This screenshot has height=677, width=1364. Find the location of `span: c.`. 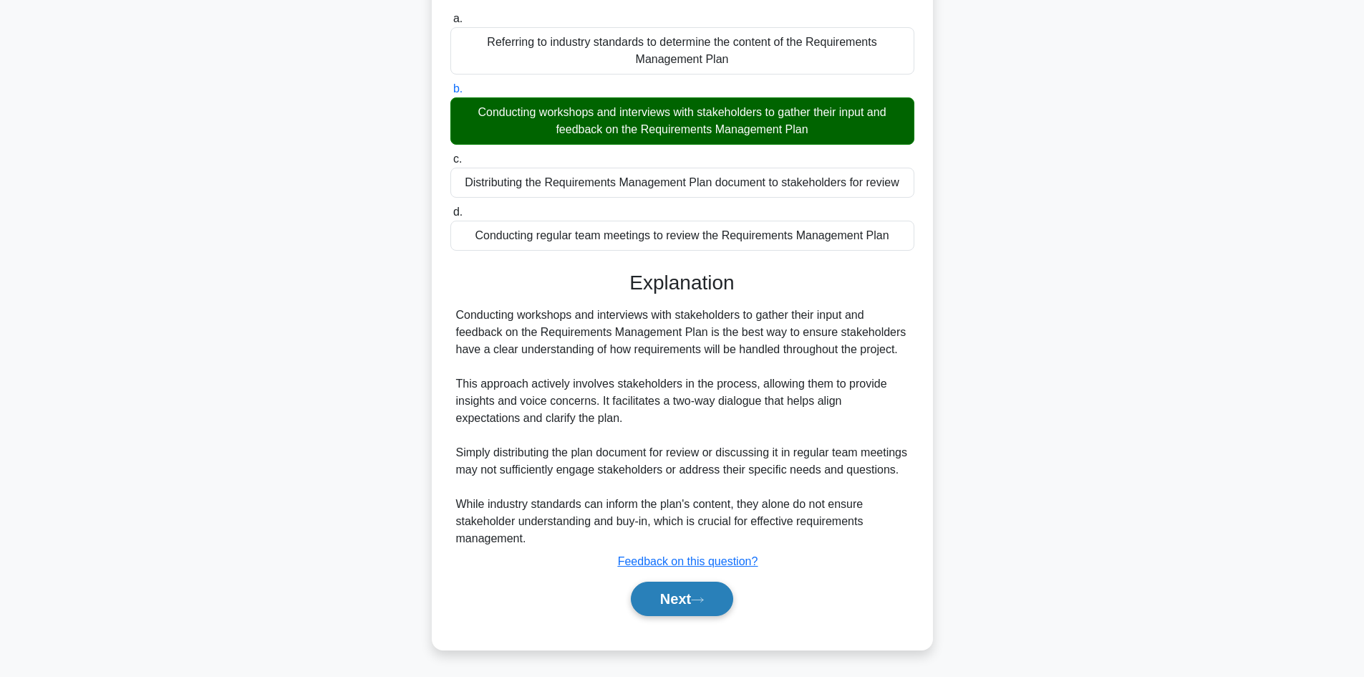

span: c. is located at coordinates (458, 158).